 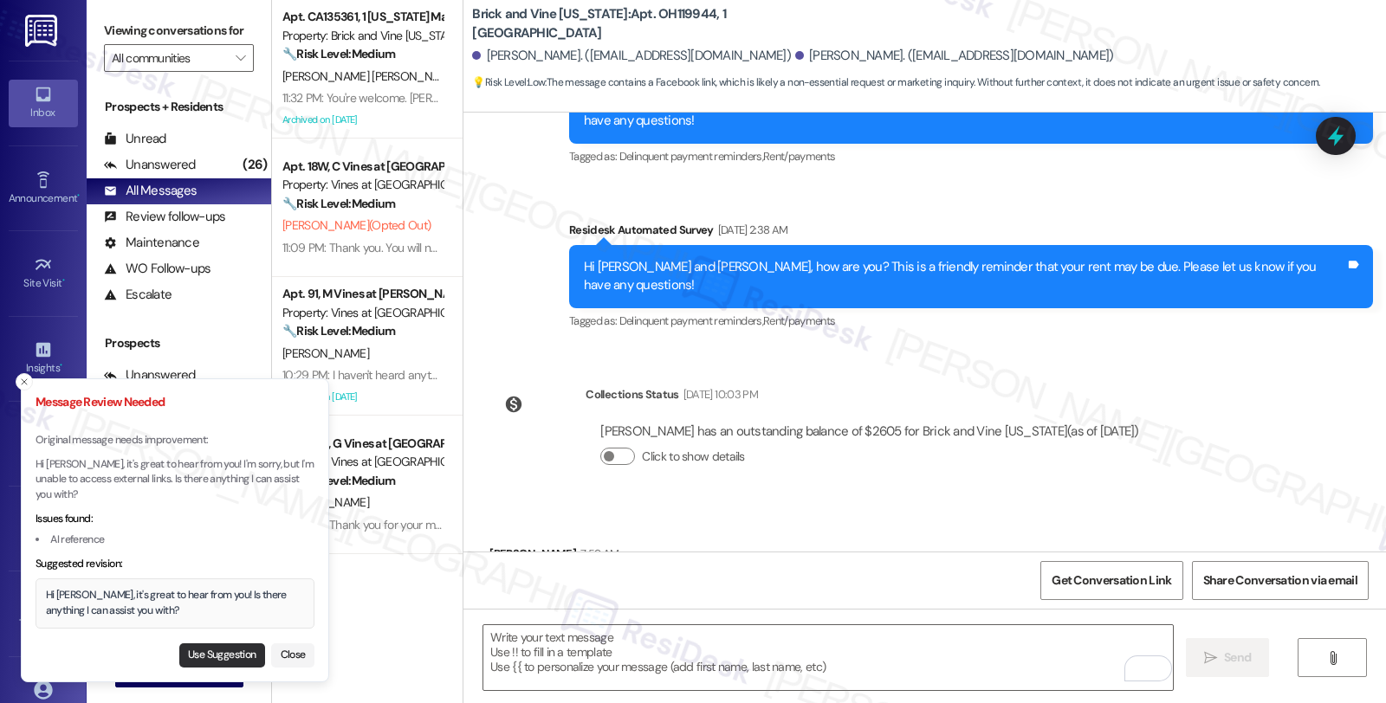 What do you see at coordinates (508, 82) in the screenshot?
I see `strong: 💡 Risk Level: Low` at bounding box center [508, 82].